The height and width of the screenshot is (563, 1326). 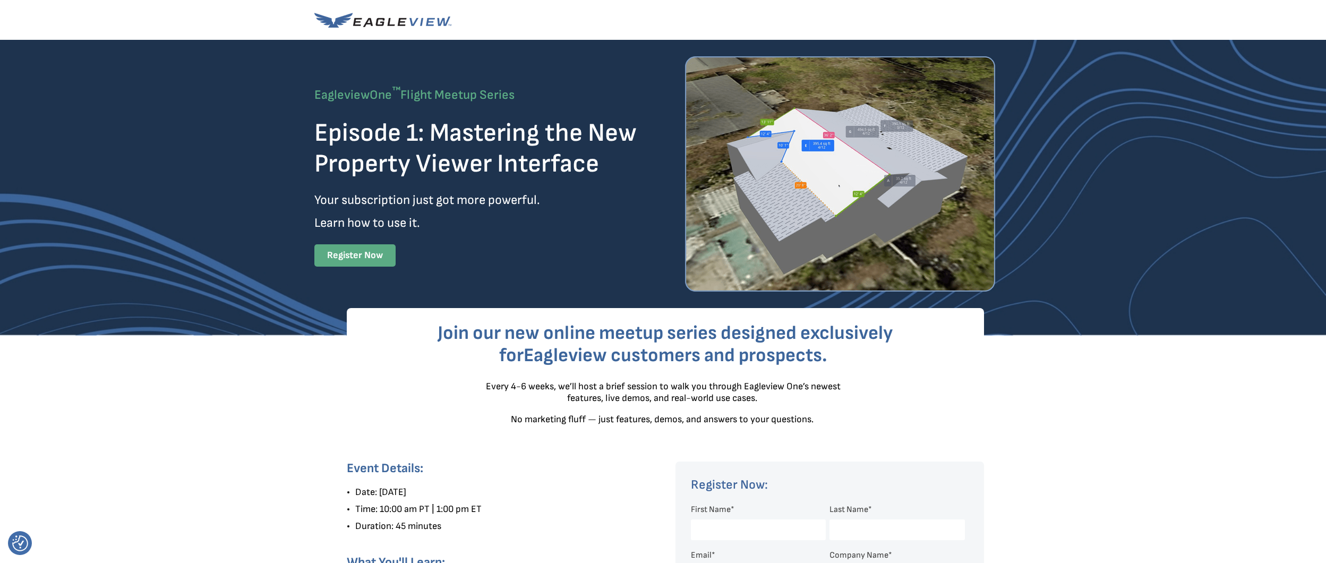 What do you see at coordinates (840, 174) in the screenshot?
I see `img: Drone flying over a multi-family home` at bounding box center [840, 174].